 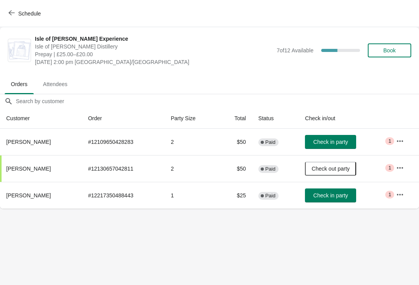 I want to click on td: $25, so click(x=235, y=195).